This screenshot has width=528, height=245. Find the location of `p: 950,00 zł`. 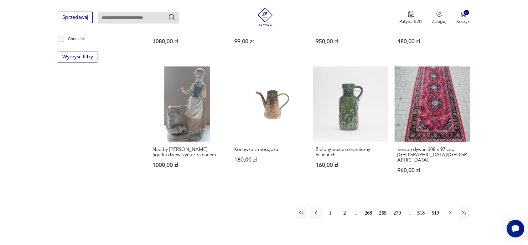

p: 950,00 zł is located at coordinates (351, 41).